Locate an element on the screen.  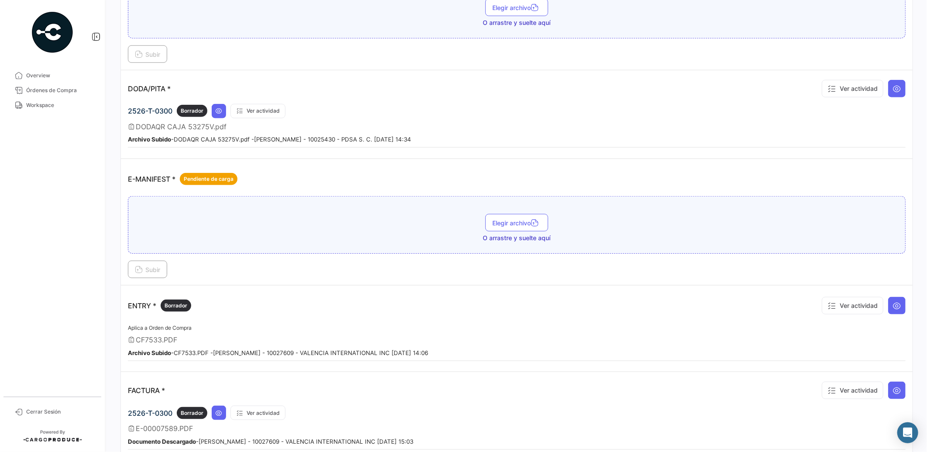
img: powered-by.png is located at coordinates (52, 32).